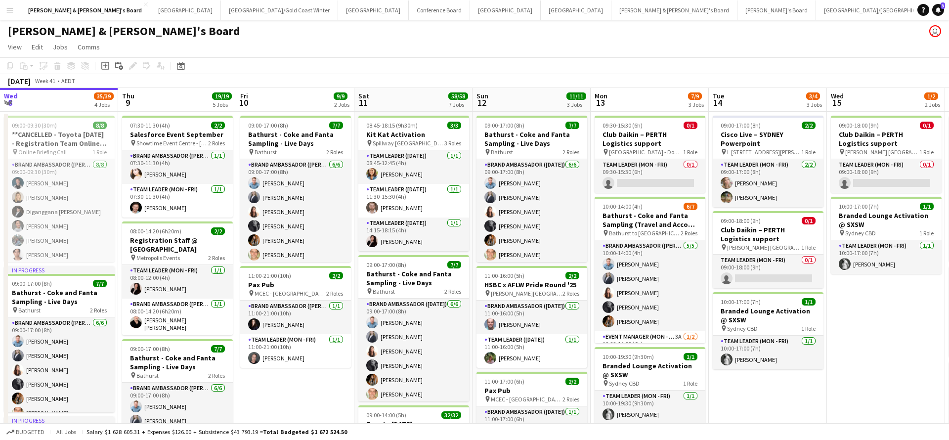  What do you see at coordinates (88, 47) in the screenshot?
I see `a: Comms` at bounding box center [88, 47].